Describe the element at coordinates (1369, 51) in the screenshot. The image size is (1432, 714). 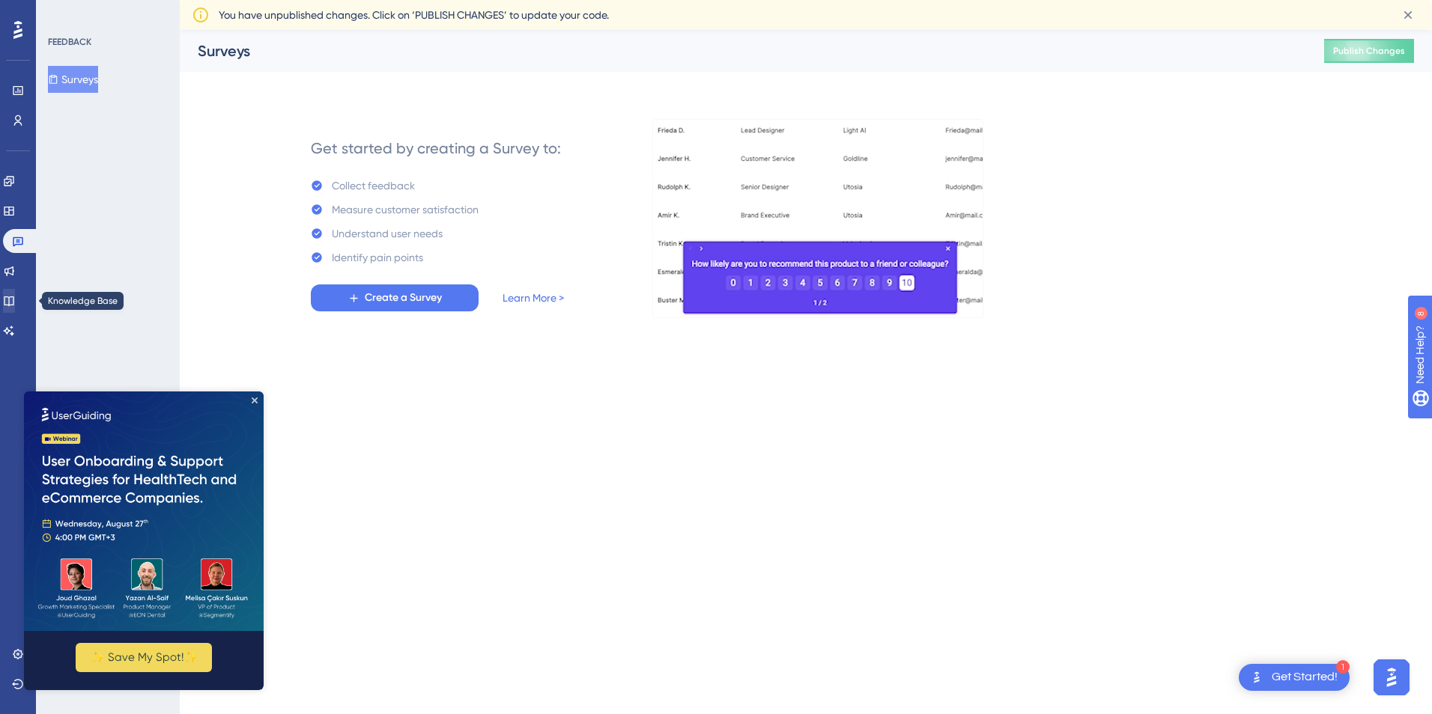
I see `span: Publish Changes` at that location.